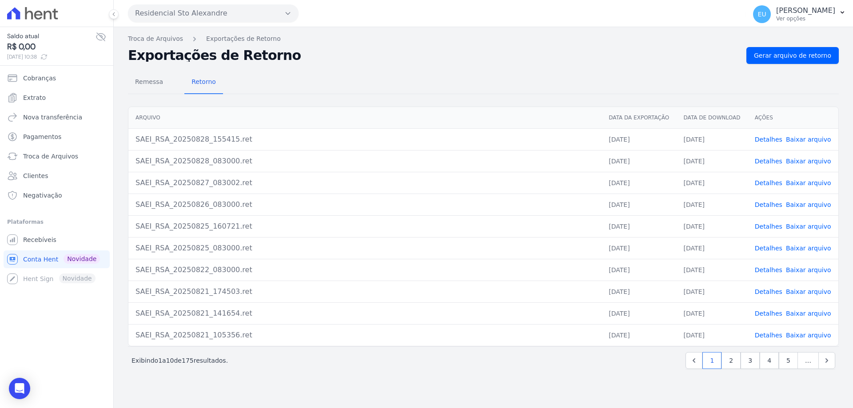  I want to click on p: Ver opções, so click(805, 19).